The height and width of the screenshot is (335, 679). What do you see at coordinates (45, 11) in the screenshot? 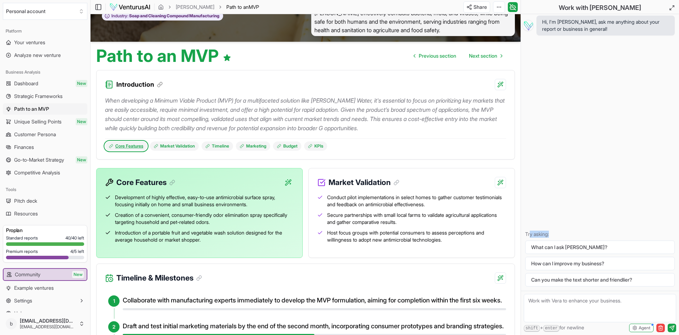
I see `button: Select an organization` at bounding box center [45, 11].